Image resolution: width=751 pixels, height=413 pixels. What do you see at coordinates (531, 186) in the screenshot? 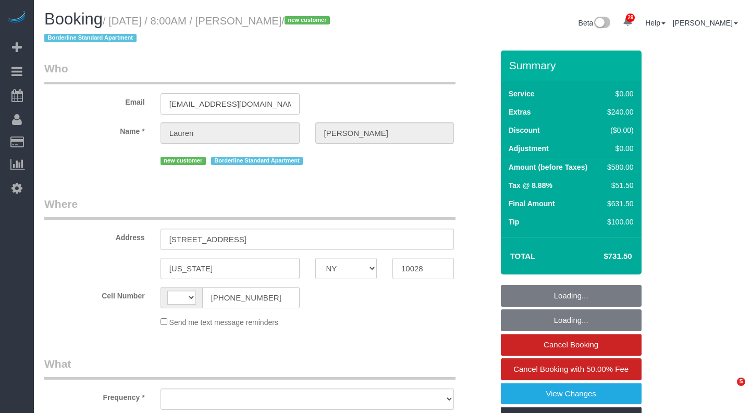
I see `label: Tax @ 8.88%` at bounding box center [531, 186].